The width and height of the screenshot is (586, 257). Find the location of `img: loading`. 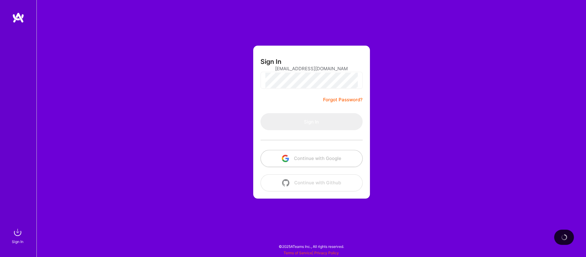

img: loading is located at coordinates (564, 237).